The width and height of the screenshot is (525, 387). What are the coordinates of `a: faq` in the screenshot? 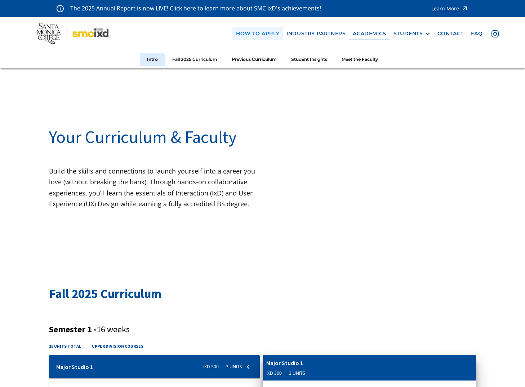 It's located at (477, 34).